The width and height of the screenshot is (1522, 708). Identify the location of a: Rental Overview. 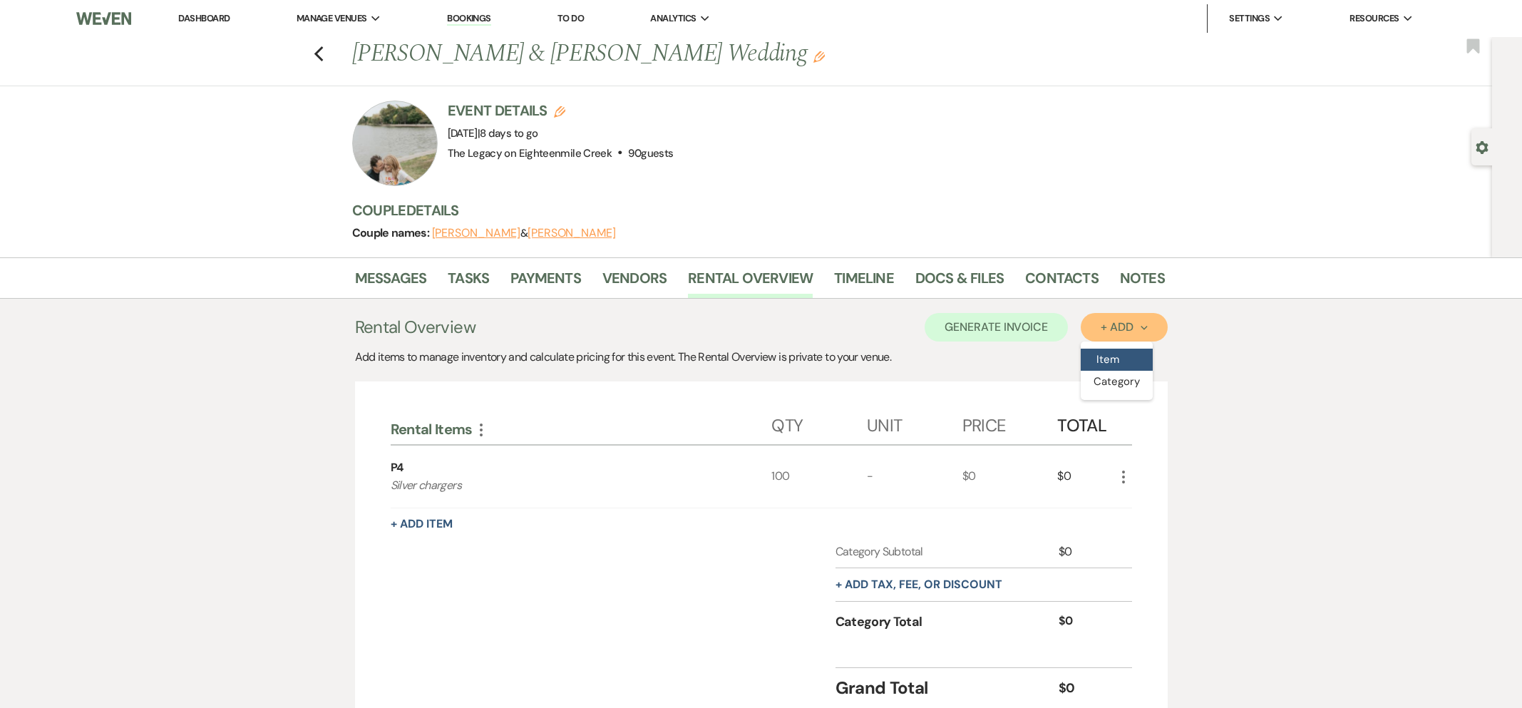
(750, 282).